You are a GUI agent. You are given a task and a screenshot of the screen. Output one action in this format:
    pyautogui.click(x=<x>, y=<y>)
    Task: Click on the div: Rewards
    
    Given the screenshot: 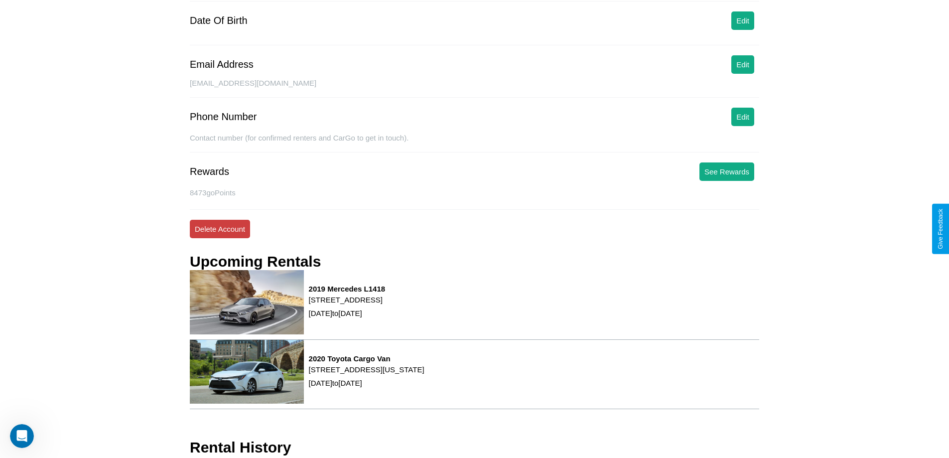 What is the action you would take?
    pyautogui.click(x=209, y=171)
    